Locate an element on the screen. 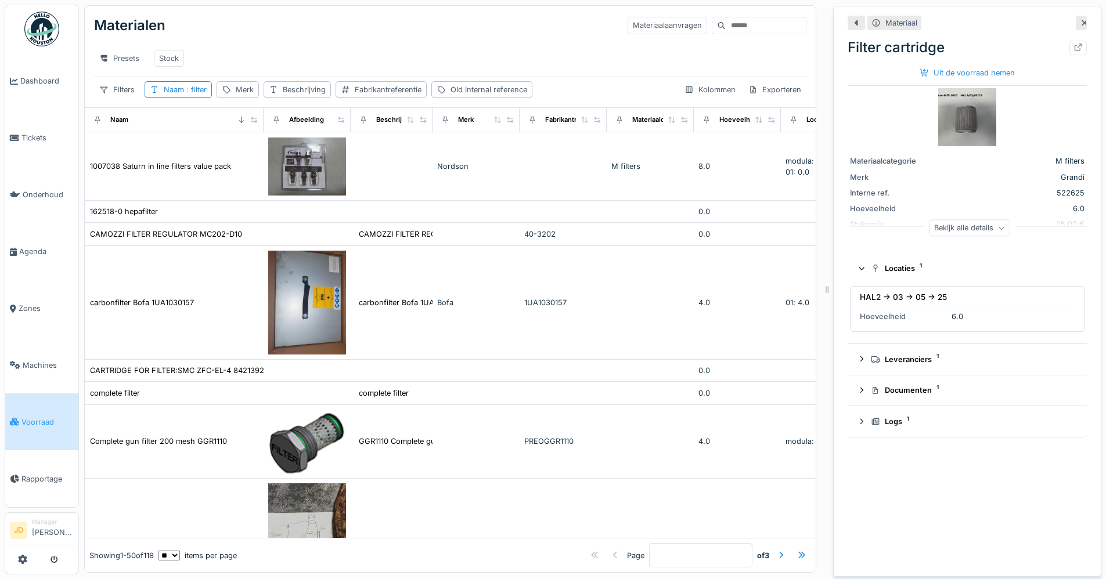 This screenshot has width=1106, height=579. span: 01: 4.0 is located at coordinates (797, 303).